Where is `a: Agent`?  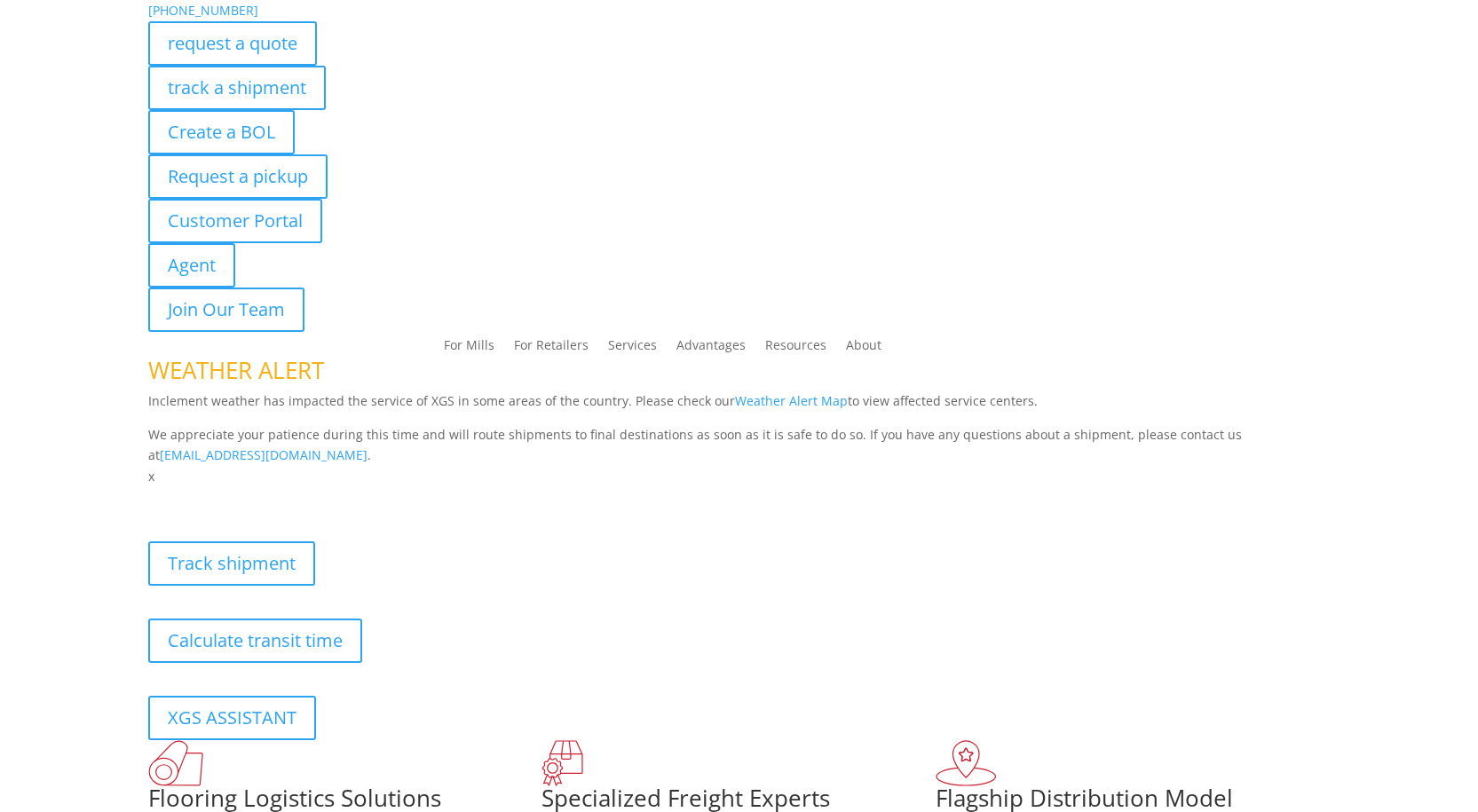
a: Agent is located at coordinates (192, 265).